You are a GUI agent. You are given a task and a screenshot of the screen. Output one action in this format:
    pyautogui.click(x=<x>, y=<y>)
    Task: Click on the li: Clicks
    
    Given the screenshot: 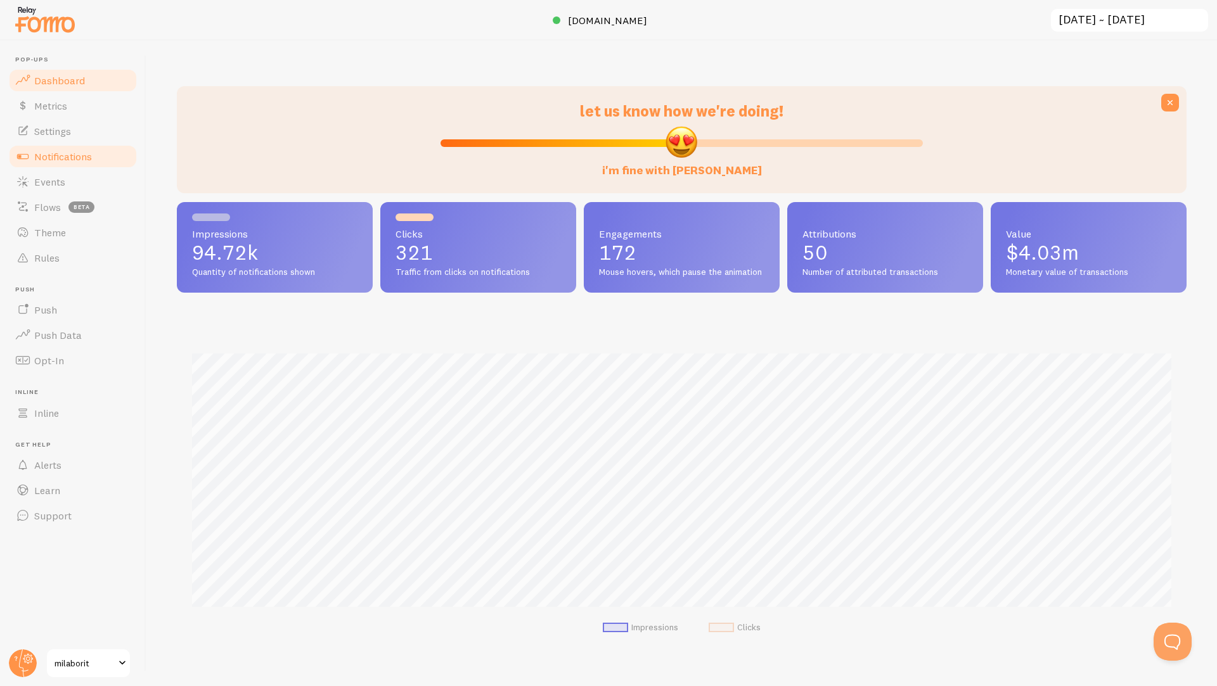 What is the action you would take?
    pyautogui.click(x=735, y=628)
    